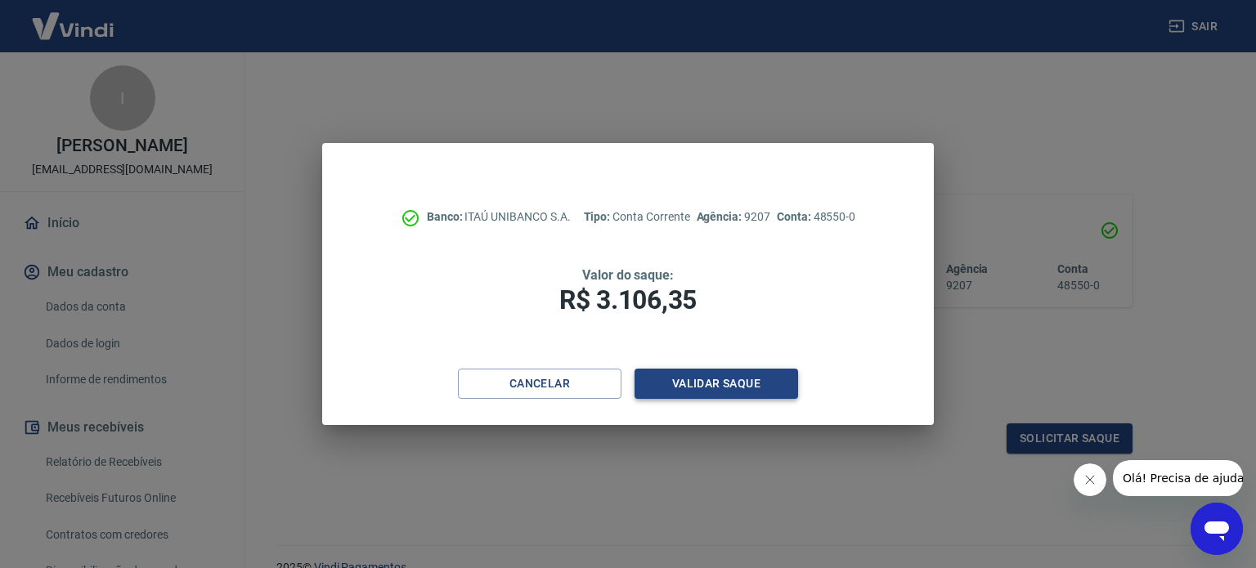 Image resolution: width=1256 pixels, height=568 pixels. Describe the element at coordinates (795, 217) in the screenshot. I see `span: Conta:` at that location.